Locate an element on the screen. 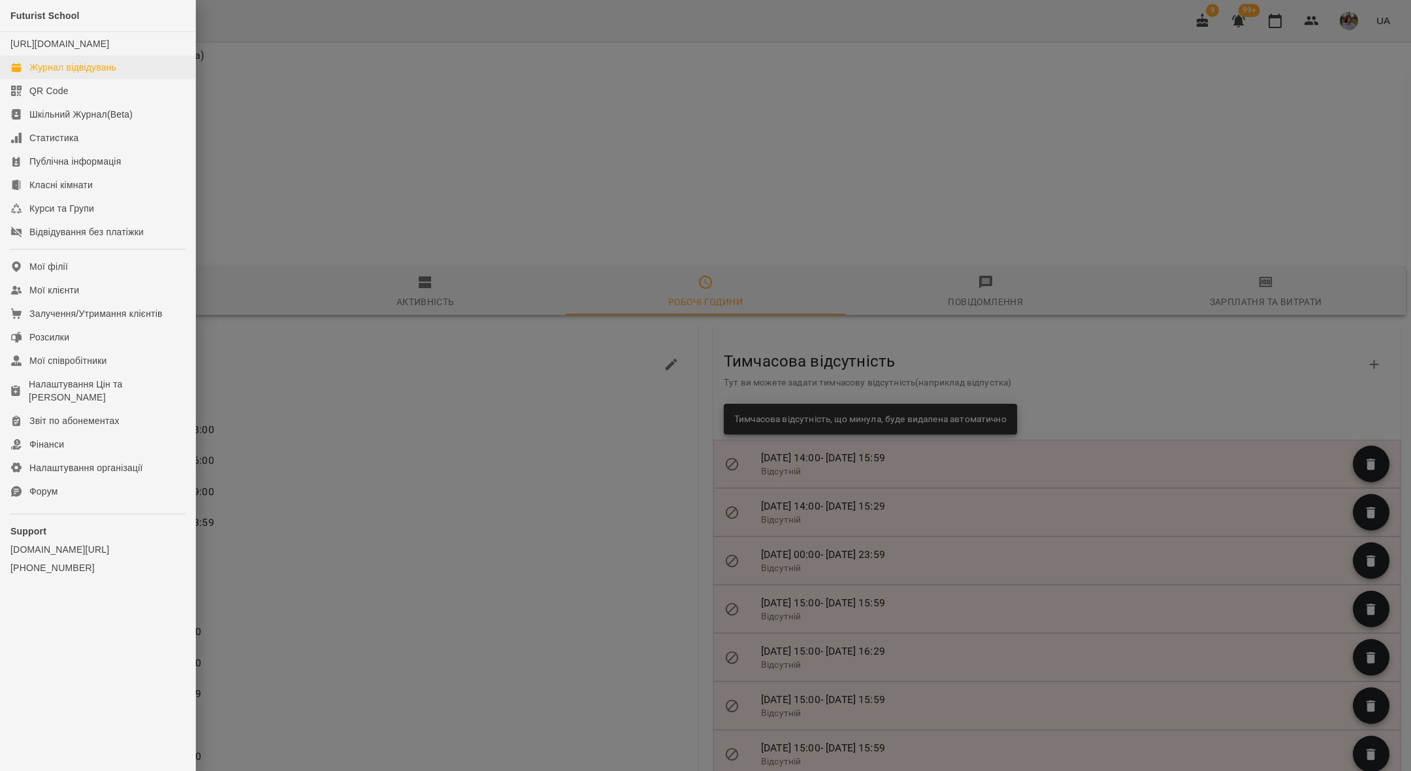  div: Відвідування без платіжки is located at coordinates (86, 232).